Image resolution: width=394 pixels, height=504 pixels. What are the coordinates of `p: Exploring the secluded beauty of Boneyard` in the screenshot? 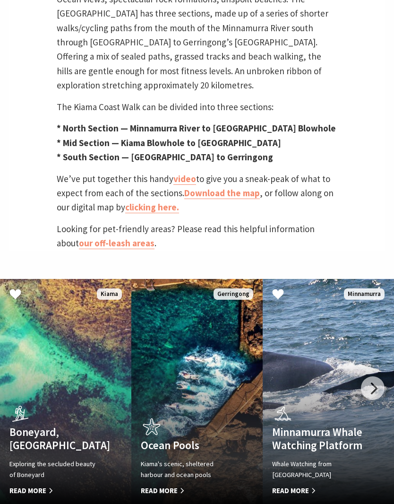 It's located at (56, 469).